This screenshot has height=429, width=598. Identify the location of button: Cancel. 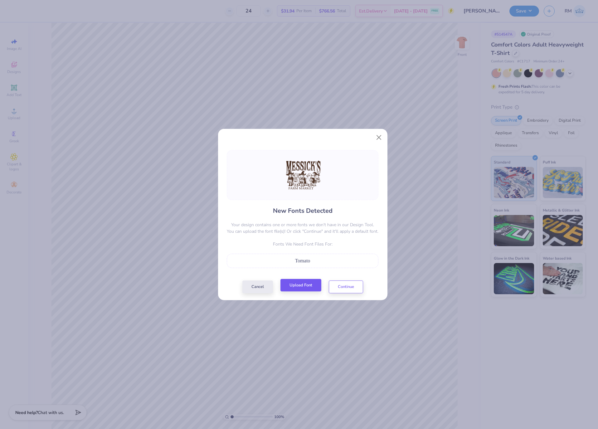
(258, 287).